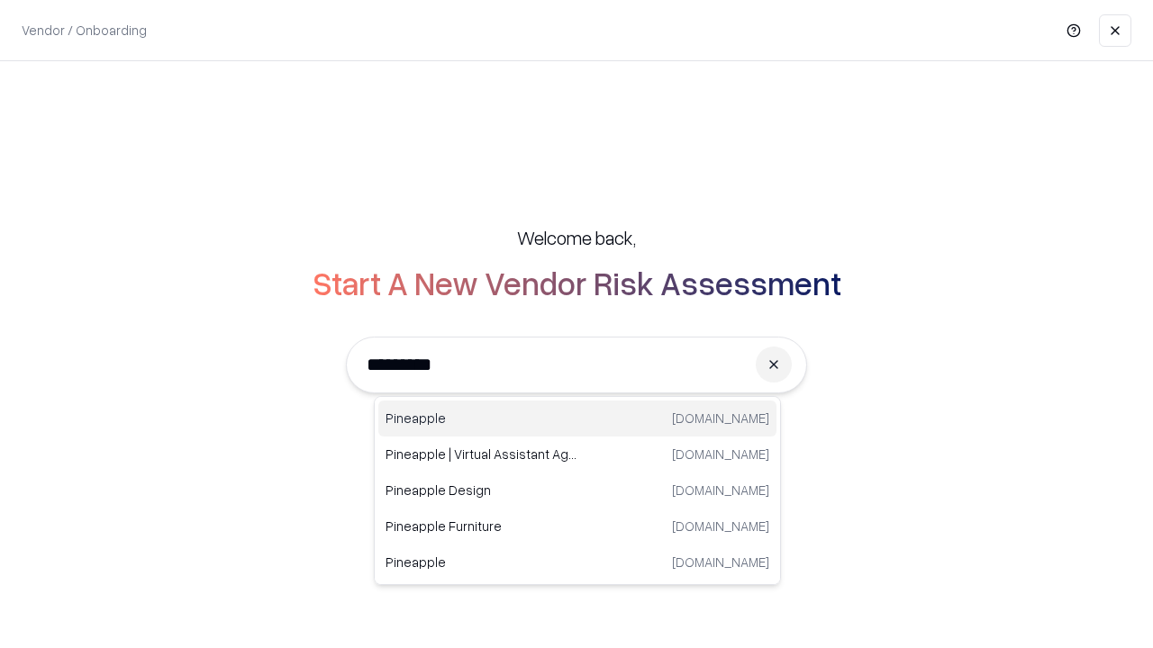 This screenshot has height=648, width=1153. Describe the element at coordinates (576, 283) in the screenshot. I see `h2: Start A New Vendor Risk Assessment` at that location.